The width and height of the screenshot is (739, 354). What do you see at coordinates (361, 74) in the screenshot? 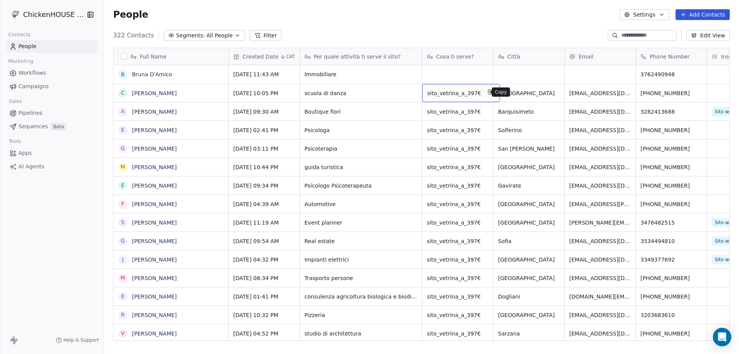
I see `span: Immobiliare` at bounding box center [361, 74].